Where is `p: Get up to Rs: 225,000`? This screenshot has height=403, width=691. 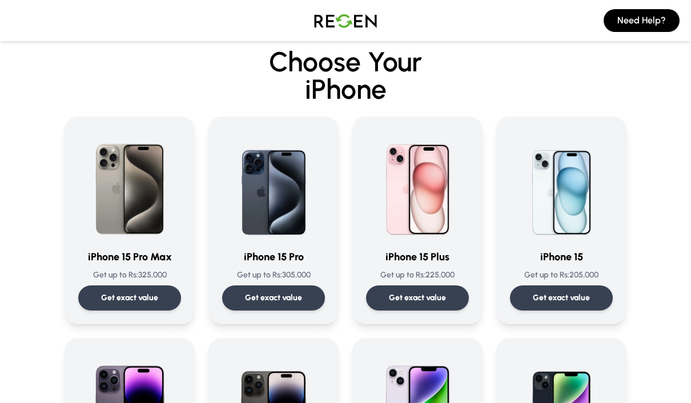
p: Get up to Rs: 225,000 is located at coordinates (418, 275).